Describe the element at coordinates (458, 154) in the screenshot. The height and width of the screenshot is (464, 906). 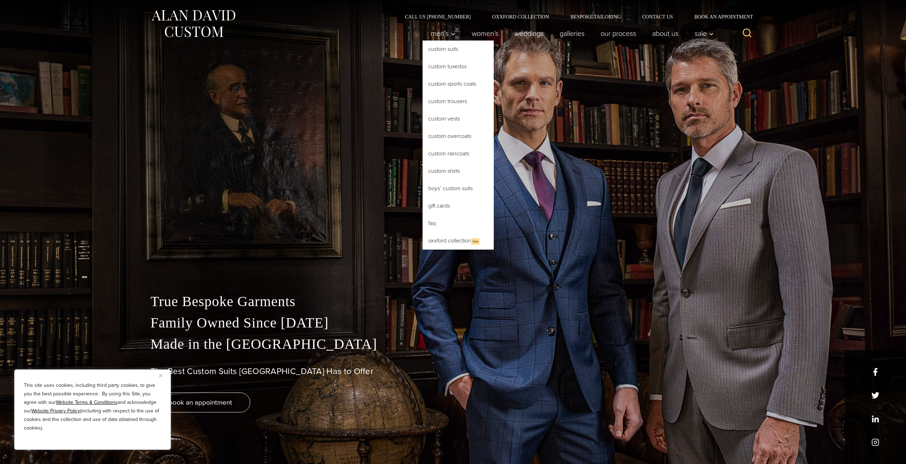
I see `a: Custom Raincoats` at that location.